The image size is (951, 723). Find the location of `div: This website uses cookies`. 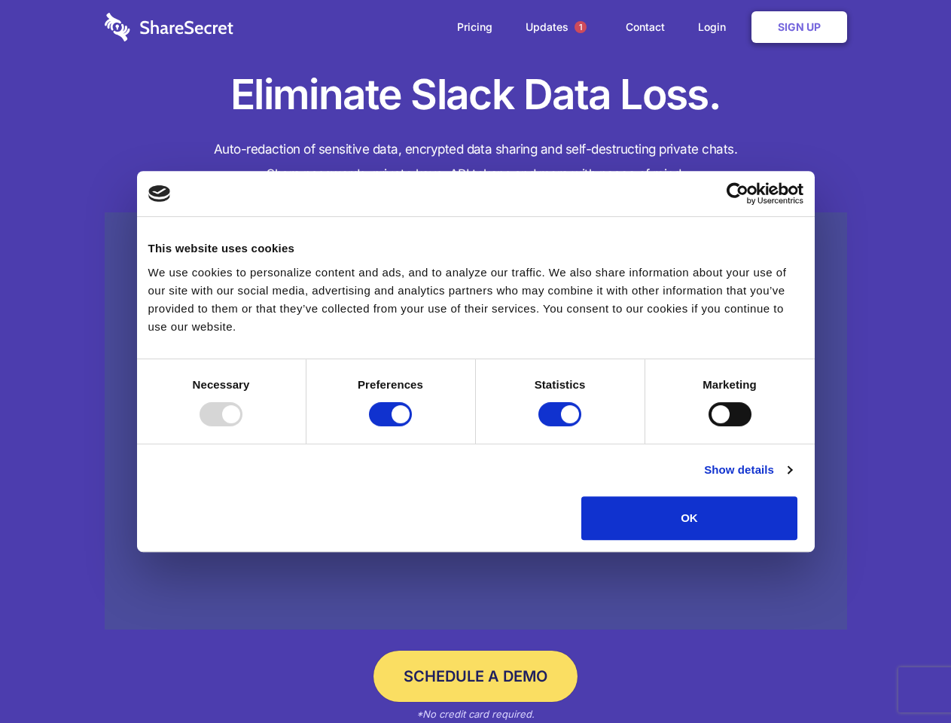

div: This website uses cookies is located at coordinates (476, 248).